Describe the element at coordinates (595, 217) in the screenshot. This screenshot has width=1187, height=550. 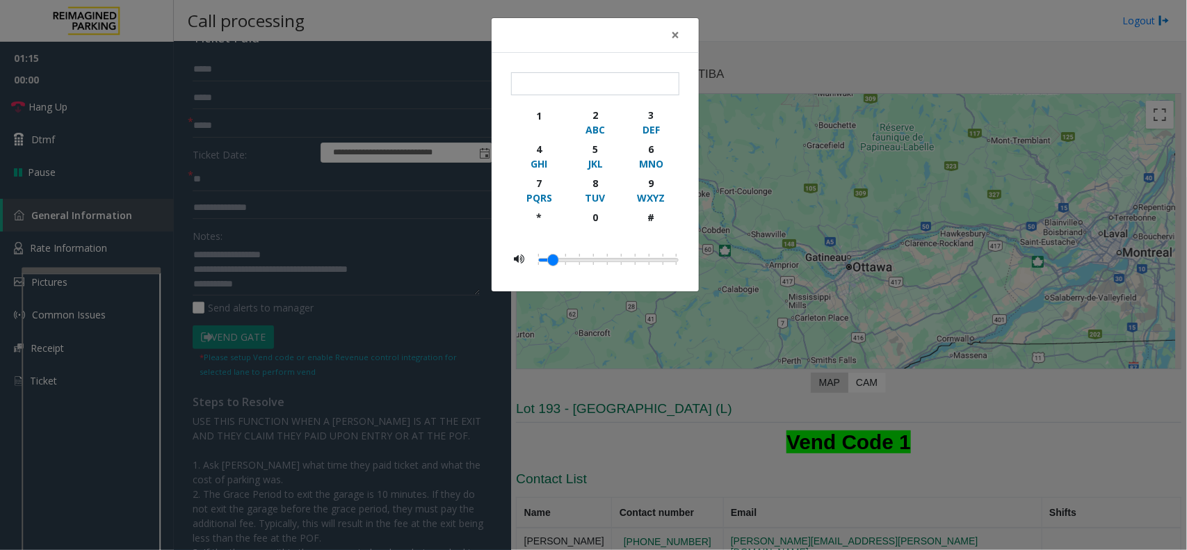
I see `div: 0` at that location.